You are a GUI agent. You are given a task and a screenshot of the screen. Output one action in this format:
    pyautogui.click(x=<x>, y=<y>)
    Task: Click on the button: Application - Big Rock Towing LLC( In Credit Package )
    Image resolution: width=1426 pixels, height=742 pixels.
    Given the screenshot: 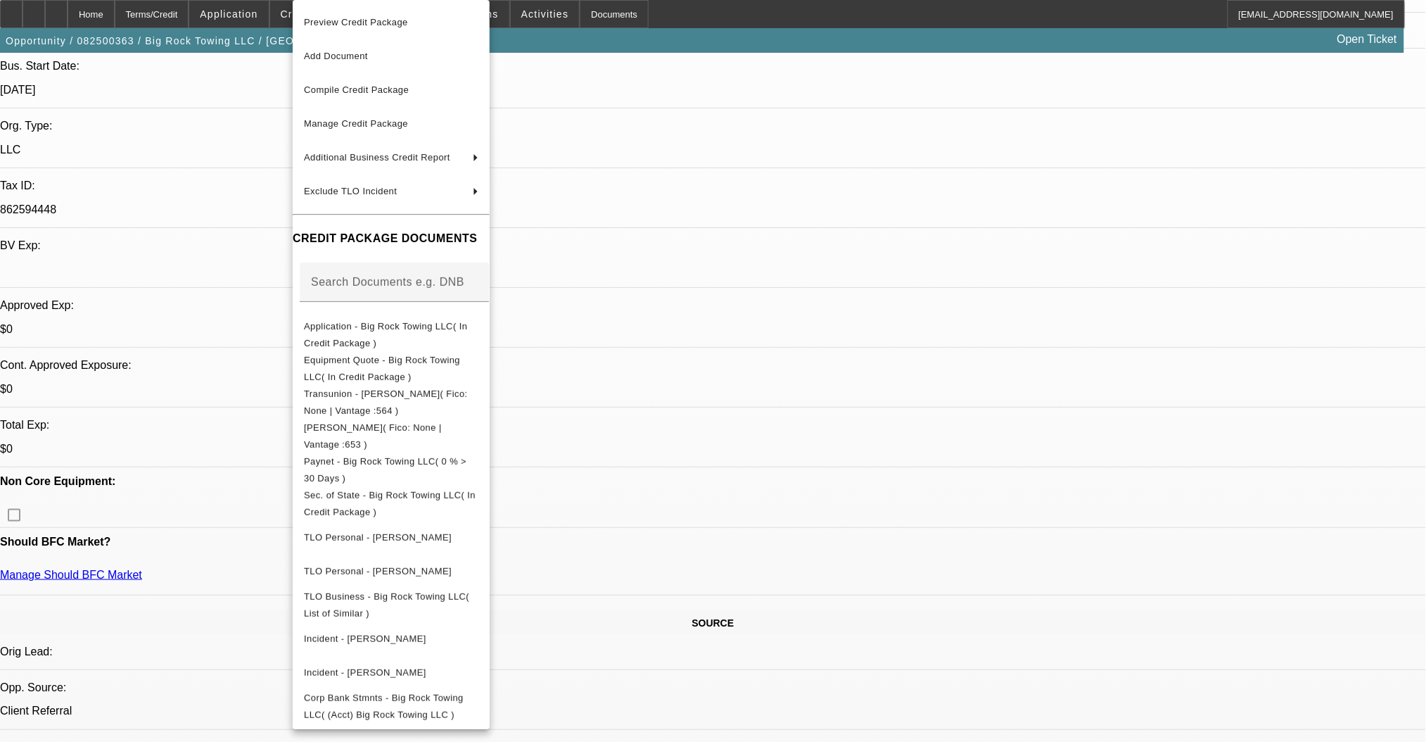 What is the action you would take?
    pyautogui.click(x=391, y=335)
    